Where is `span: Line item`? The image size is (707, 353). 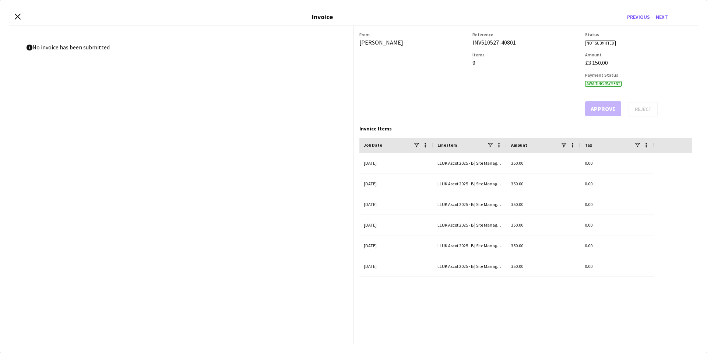
span: Line item is located at coordinates (447, 145).